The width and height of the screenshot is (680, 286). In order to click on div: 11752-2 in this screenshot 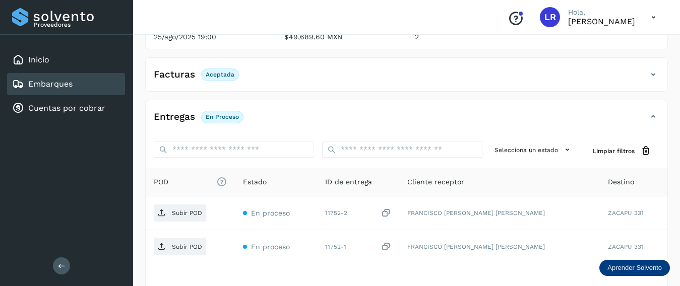, I will do `click(358, 213)`.